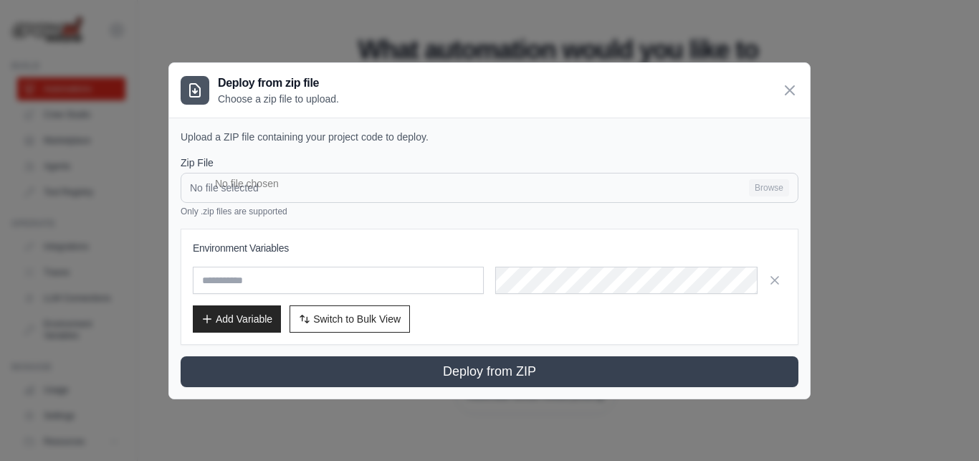 The height and width of the screenshot is (461, 979). What do you see at coordinates (236, 319) in the screenshot?
I see `button: Add Variable` at bounding box center [236, 319].